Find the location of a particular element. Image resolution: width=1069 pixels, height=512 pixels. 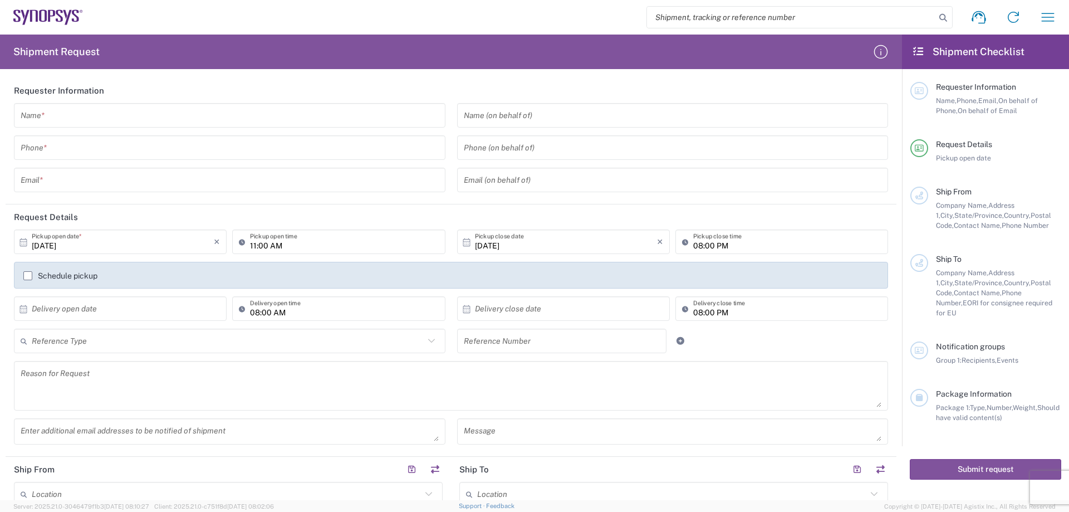

span: Events is located at coordinates (1008, 360).